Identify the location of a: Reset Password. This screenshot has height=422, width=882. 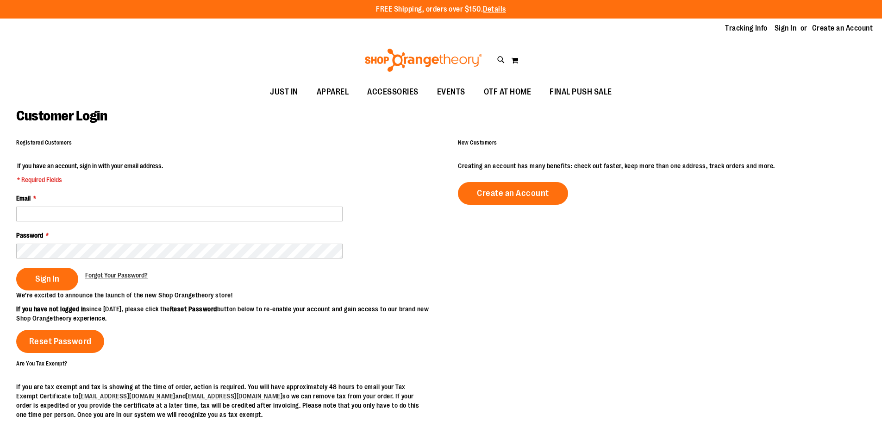
(60, 341).